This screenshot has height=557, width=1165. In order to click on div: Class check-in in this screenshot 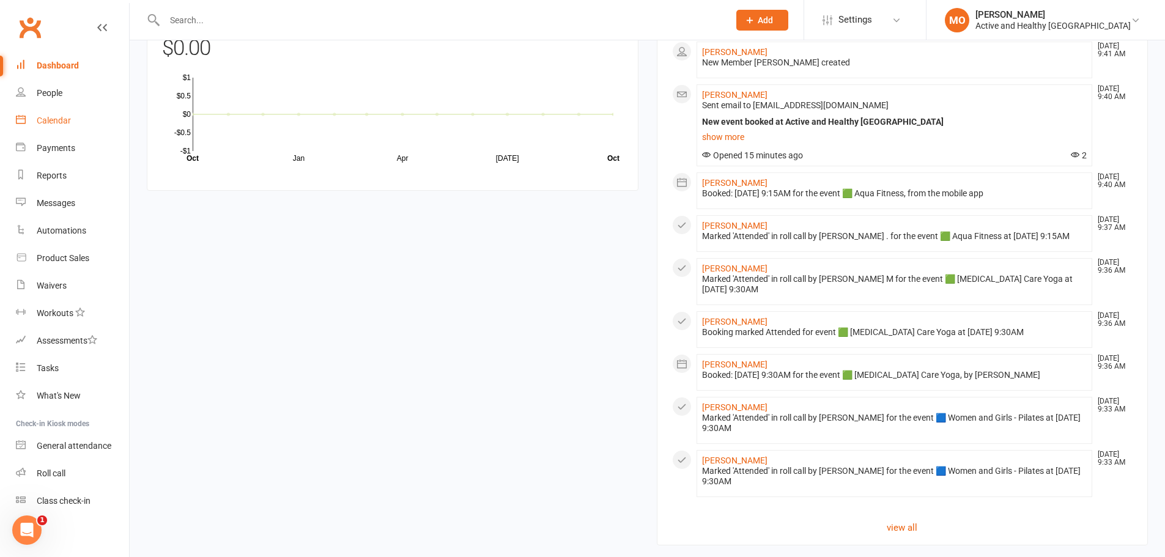, I will do `click(64, 501)`.